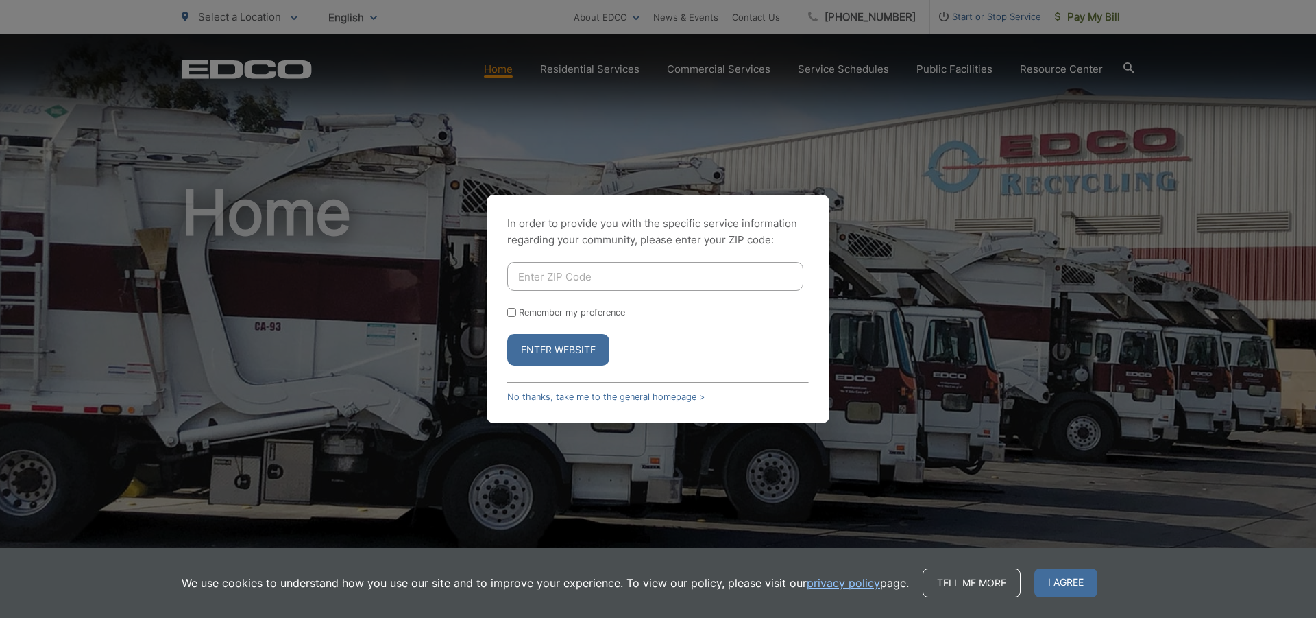 Image resolution: width=1316 pixels, height=618 pixels. I want to click on input: Enter ZIP Code, so click(655, 276).